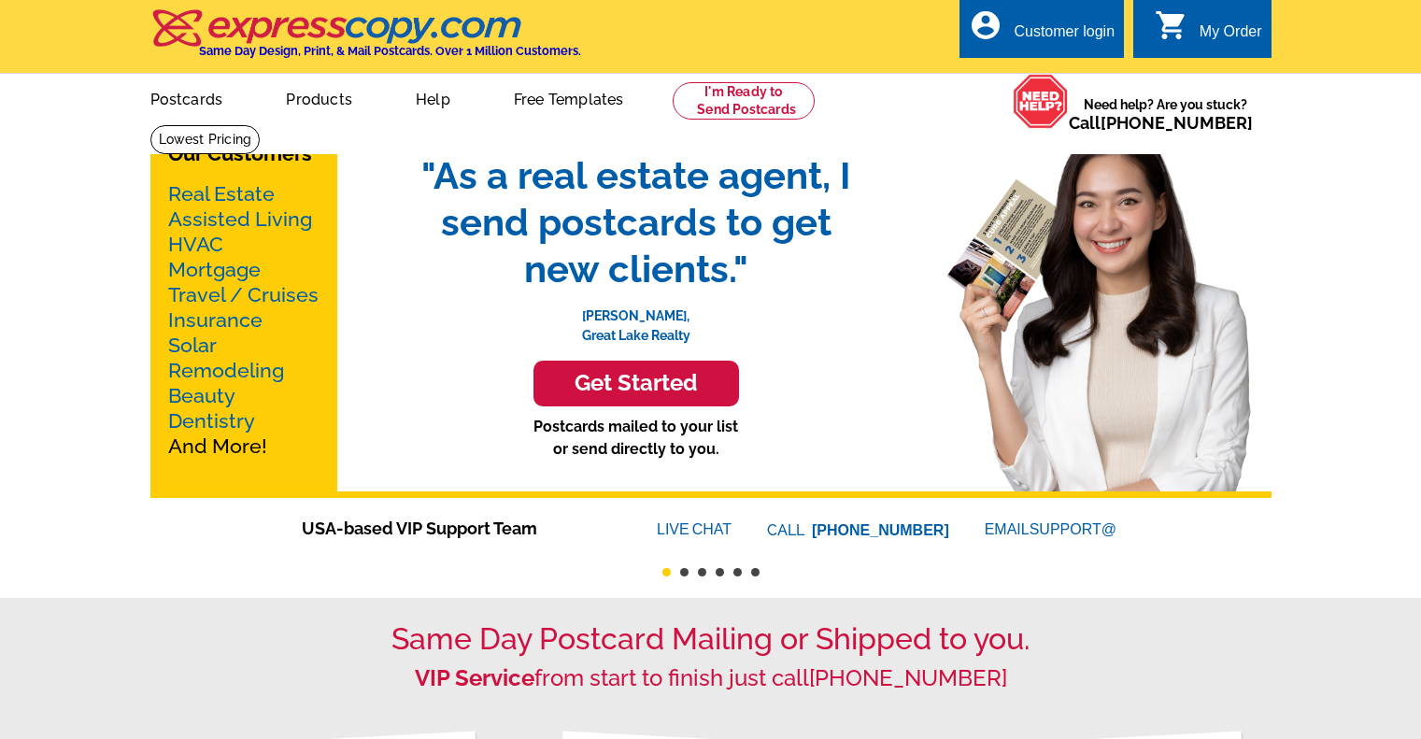 The image size is (1421, 739). Describe the element at coordinates (1064, 36) in the screenshot. I see `div: Customer login` at that location.